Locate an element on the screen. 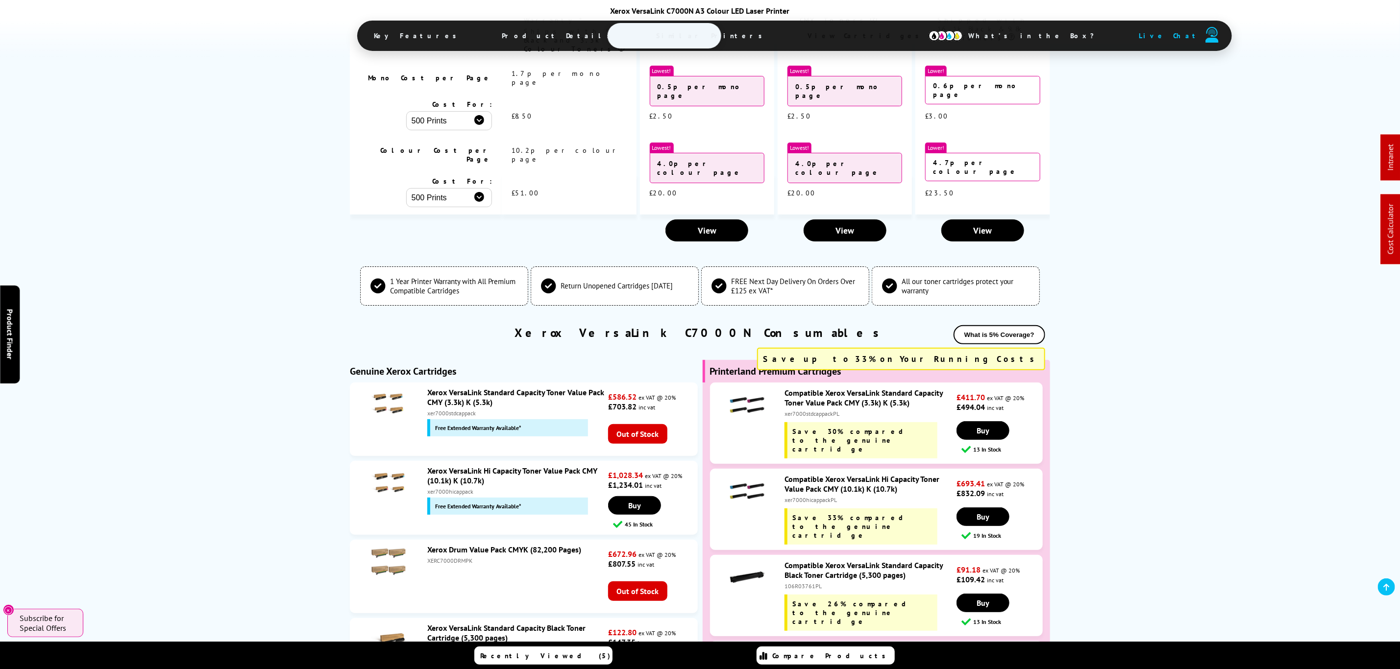 The width and height of the screenshot is (1400, 669). img: Xerox Drum Value Pack CMYK (82,200 Pages) is located at coordinates (389, 562).